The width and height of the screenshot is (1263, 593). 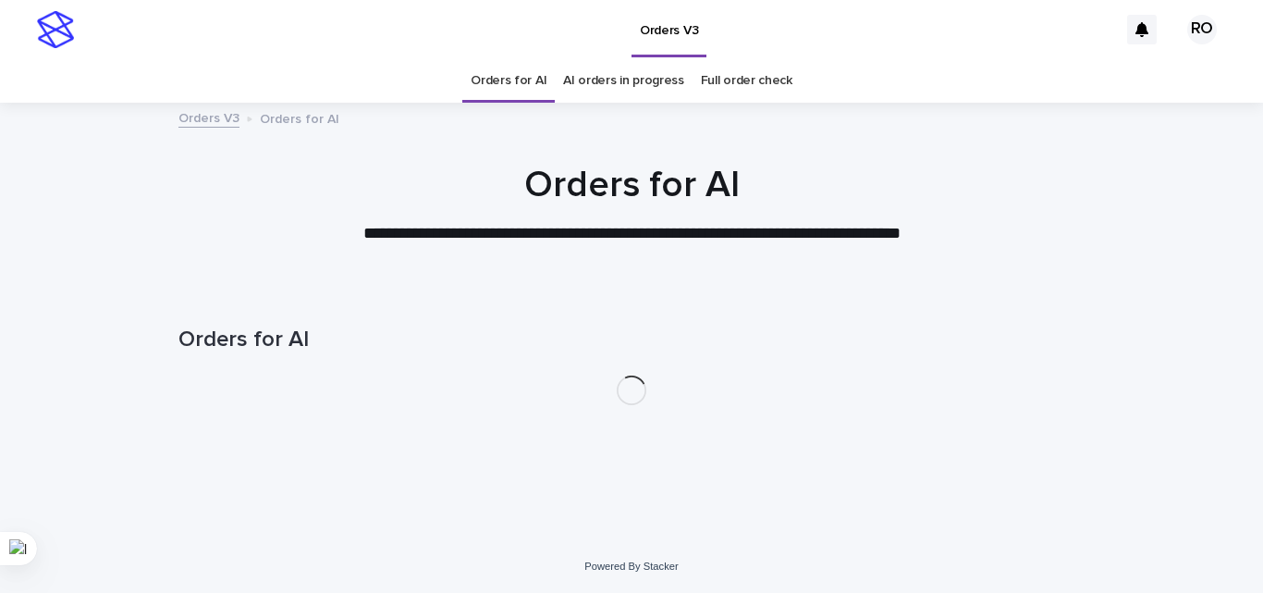 I want to click on a: Full order check, so click(x=746, y=80).